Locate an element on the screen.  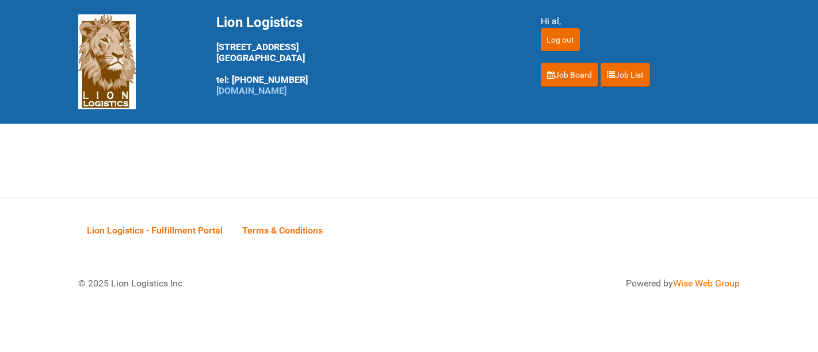
a: Lion Logistics is located at coordinates (107, 61).